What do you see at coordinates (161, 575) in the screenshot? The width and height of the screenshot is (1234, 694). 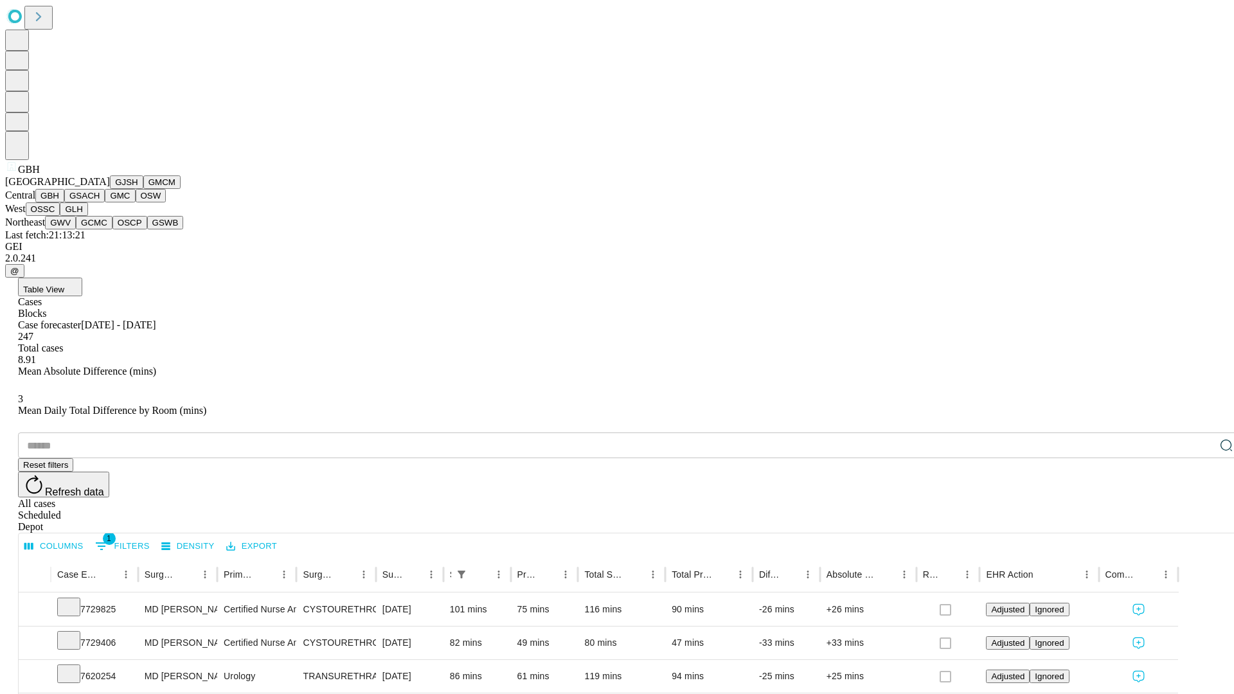 I see `div: Surgeon Name` at bounding box center [161, 575].